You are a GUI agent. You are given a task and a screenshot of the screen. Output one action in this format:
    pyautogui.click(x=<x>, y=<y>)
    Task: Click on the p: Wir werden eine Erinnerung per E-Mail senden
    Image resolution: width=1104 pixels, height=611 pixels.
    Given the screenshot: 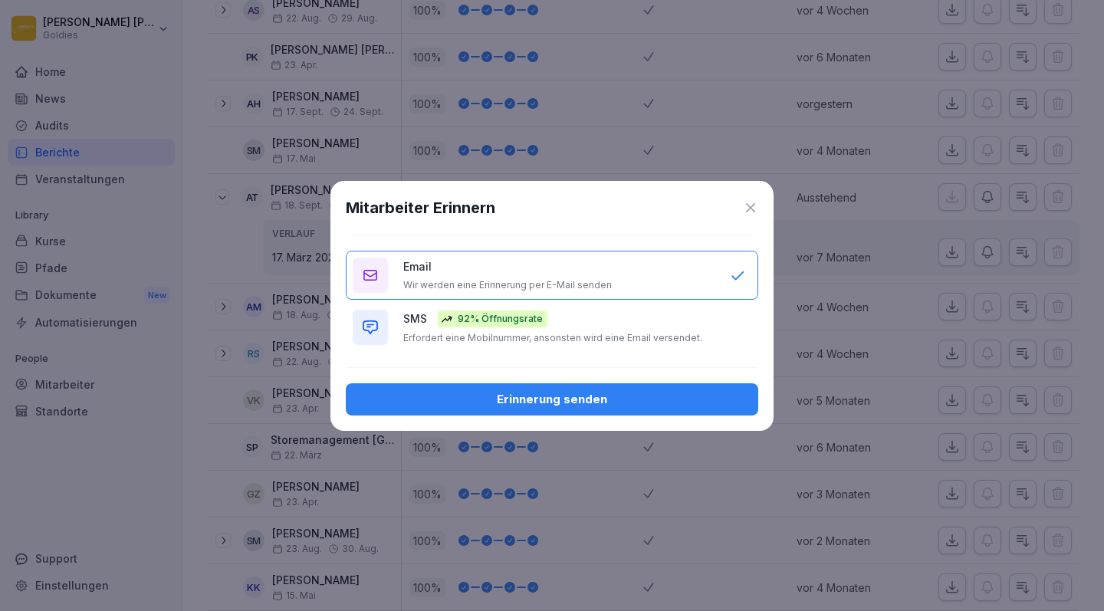 What is the action you would take?
    pyautogui.click(x=508, y=285)
    